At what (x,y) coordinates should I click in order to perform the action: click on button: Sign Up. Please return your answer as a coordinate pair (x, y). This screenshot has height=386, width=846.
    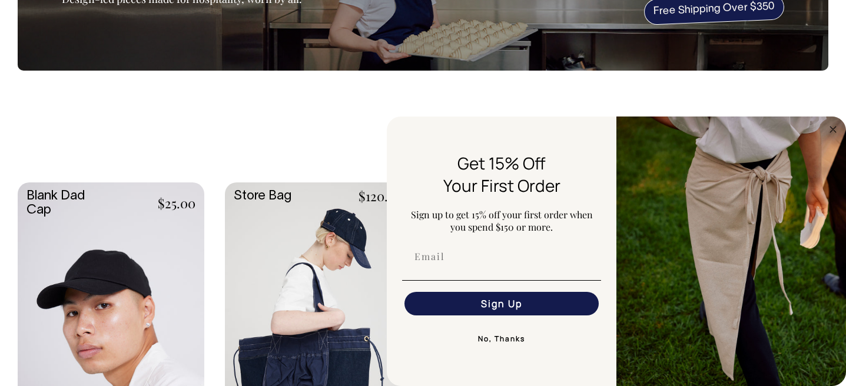
    Looking at the image, I should click on (501, 304).